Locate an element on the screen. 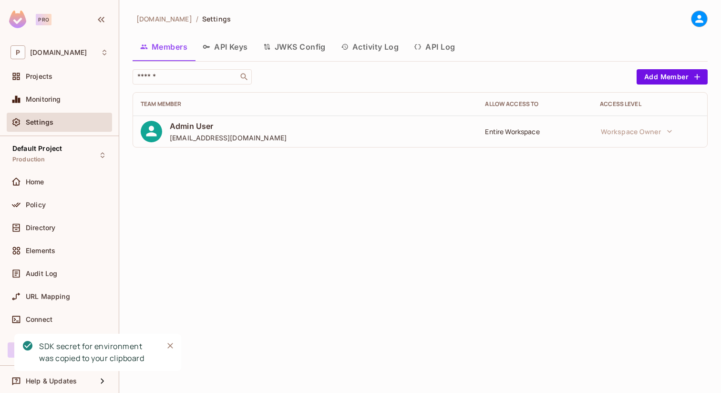 This screenshot has height=393, width=721. button: Members is located at coordinates (164, 47).